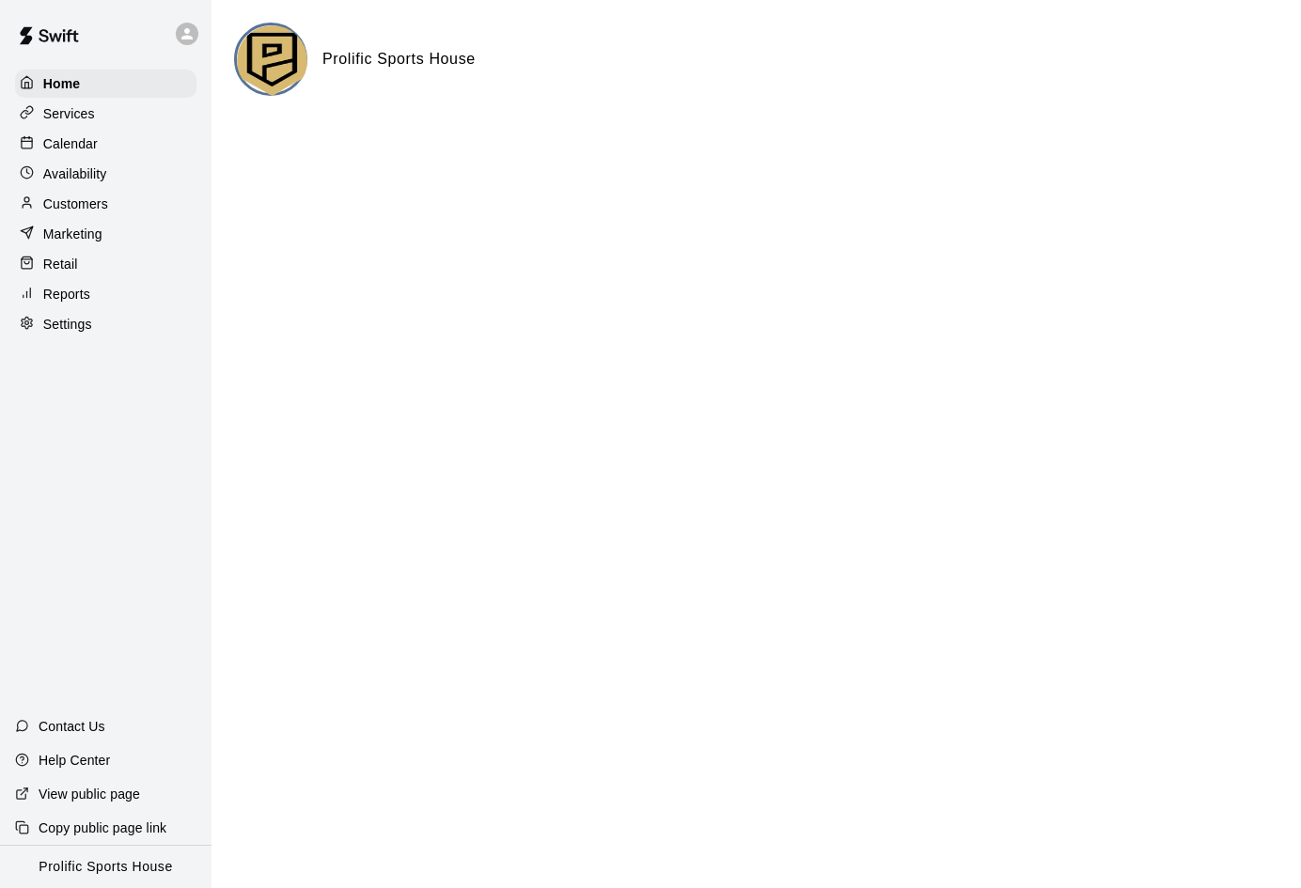  What do you see at coordinates (89, 794) in the screenshot?
I see `p: View public page` at bounding box center [89, 794].